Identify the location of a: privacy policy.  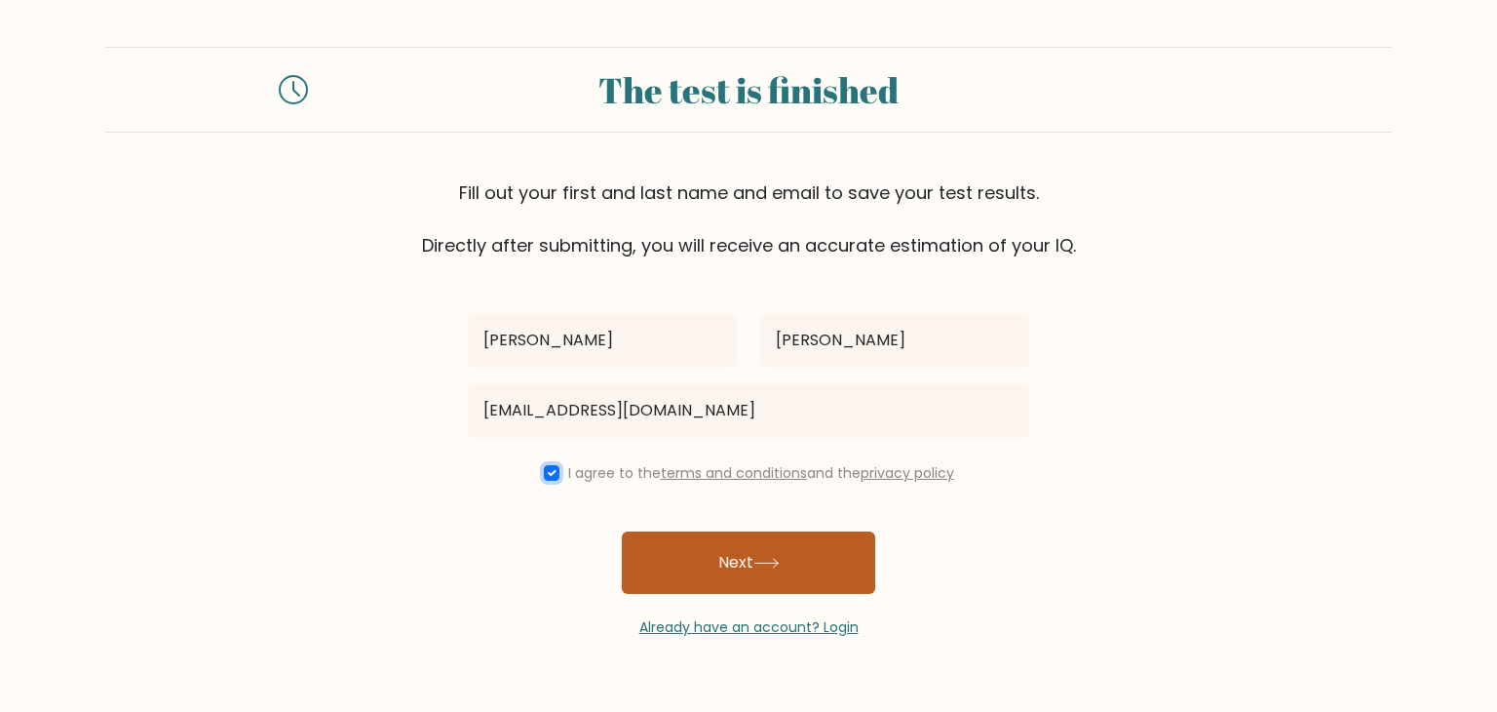
(907, 473).